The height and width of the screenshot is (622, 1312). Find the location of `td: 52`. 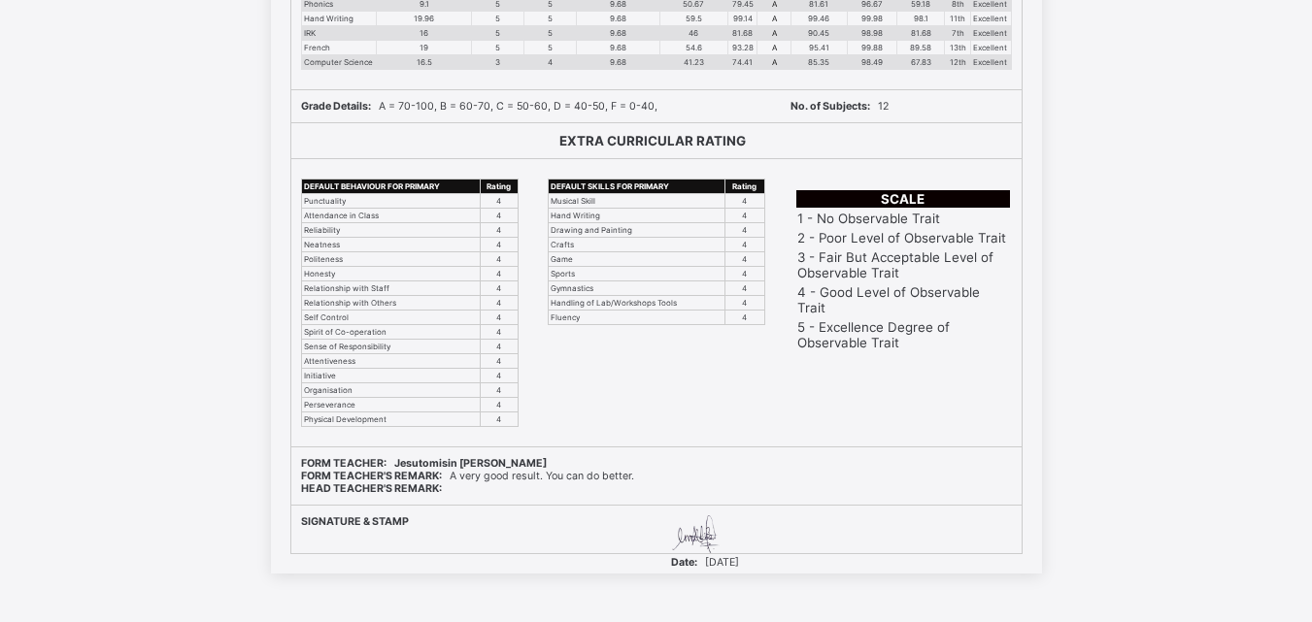

td: 52 is located at coordinates (690, 504).